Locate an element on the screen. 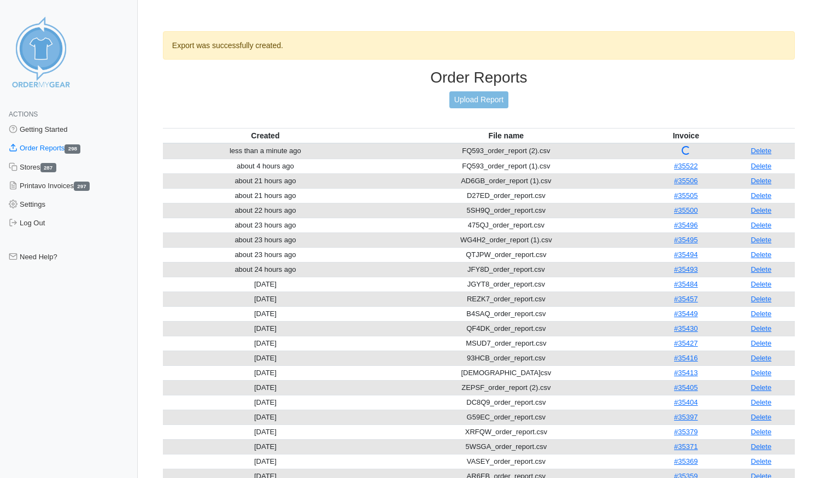 The image size is (826, 478). a: #35369 is located at coordinates (685, 461).